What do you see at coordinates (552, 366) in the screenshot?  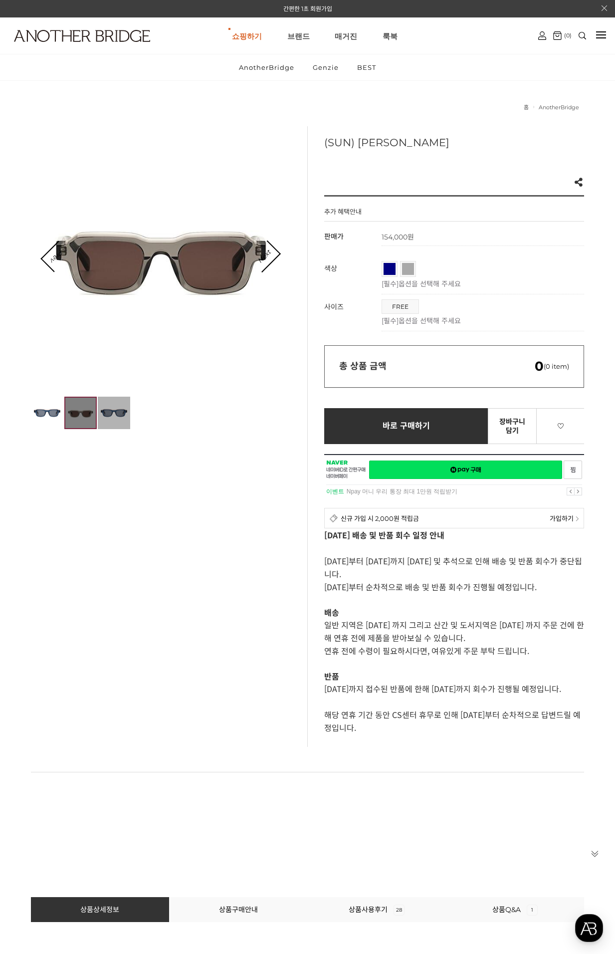 I see `span: (0 item)` at bounding box center [552, 366].